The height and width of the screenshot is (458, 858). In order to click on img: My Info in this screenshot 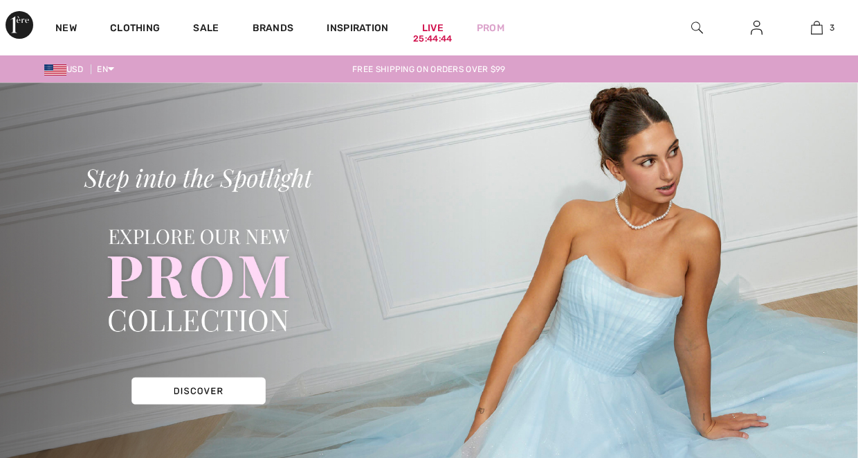, I will do `click(757, 28)`.